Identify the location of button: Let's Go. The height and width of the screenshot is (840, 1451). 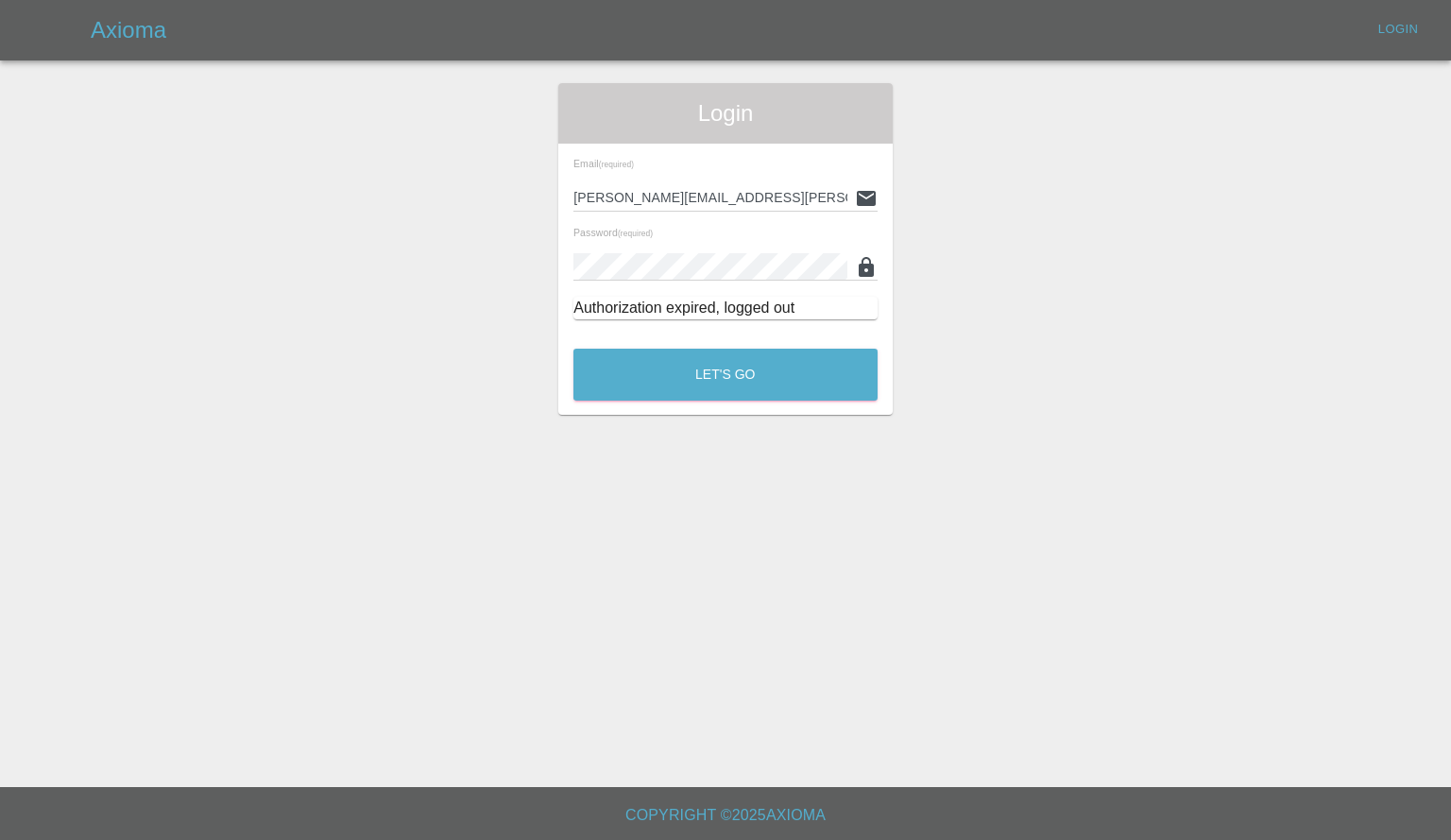
(725, 374).